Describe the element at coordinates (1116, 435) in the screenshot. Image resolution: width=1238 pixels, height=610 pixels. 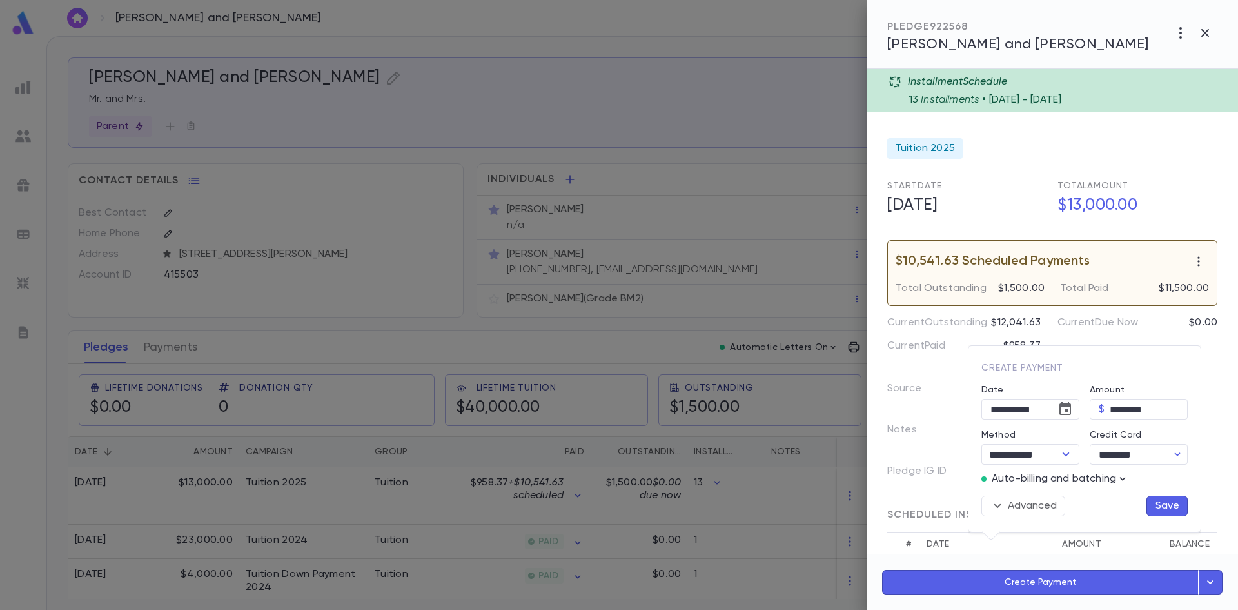
I see `label: Credit Card` at that location.